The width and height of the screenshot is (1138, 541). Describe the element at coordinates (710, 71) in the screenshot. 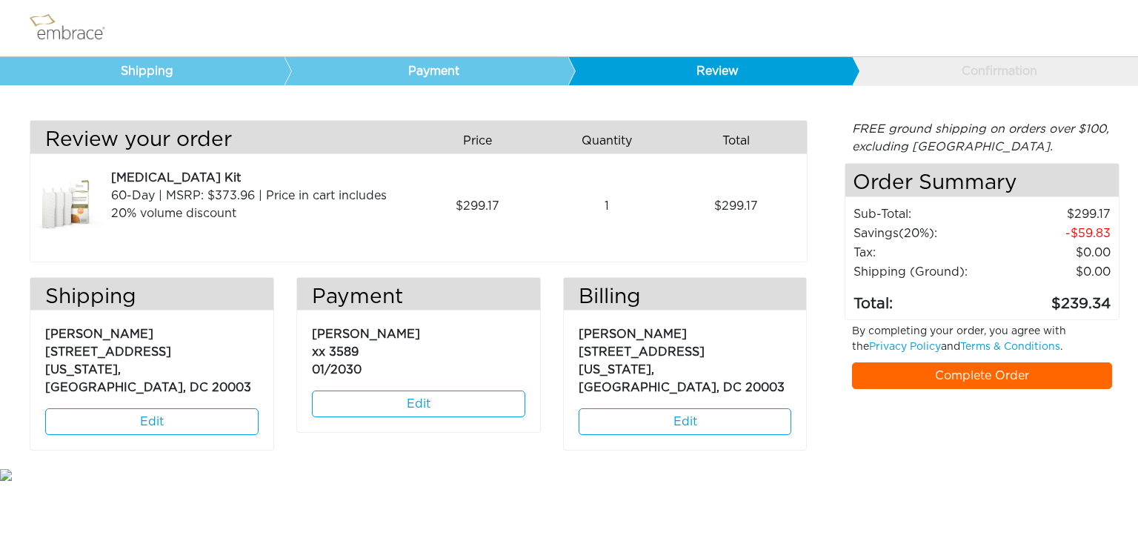

I see `a: Review` at that location.